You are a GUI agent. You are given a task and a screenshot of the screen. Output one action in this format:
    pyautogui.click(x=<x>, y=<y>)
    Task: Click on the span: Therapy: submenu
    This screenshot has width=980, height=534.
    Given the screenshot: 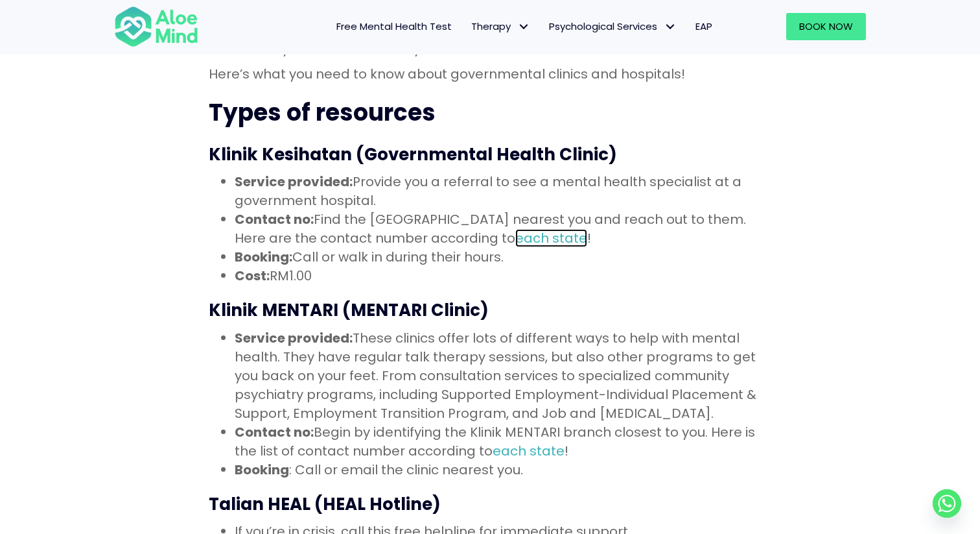 What is the action you would take?
    pyautogui.click(x=523, y=27)
    